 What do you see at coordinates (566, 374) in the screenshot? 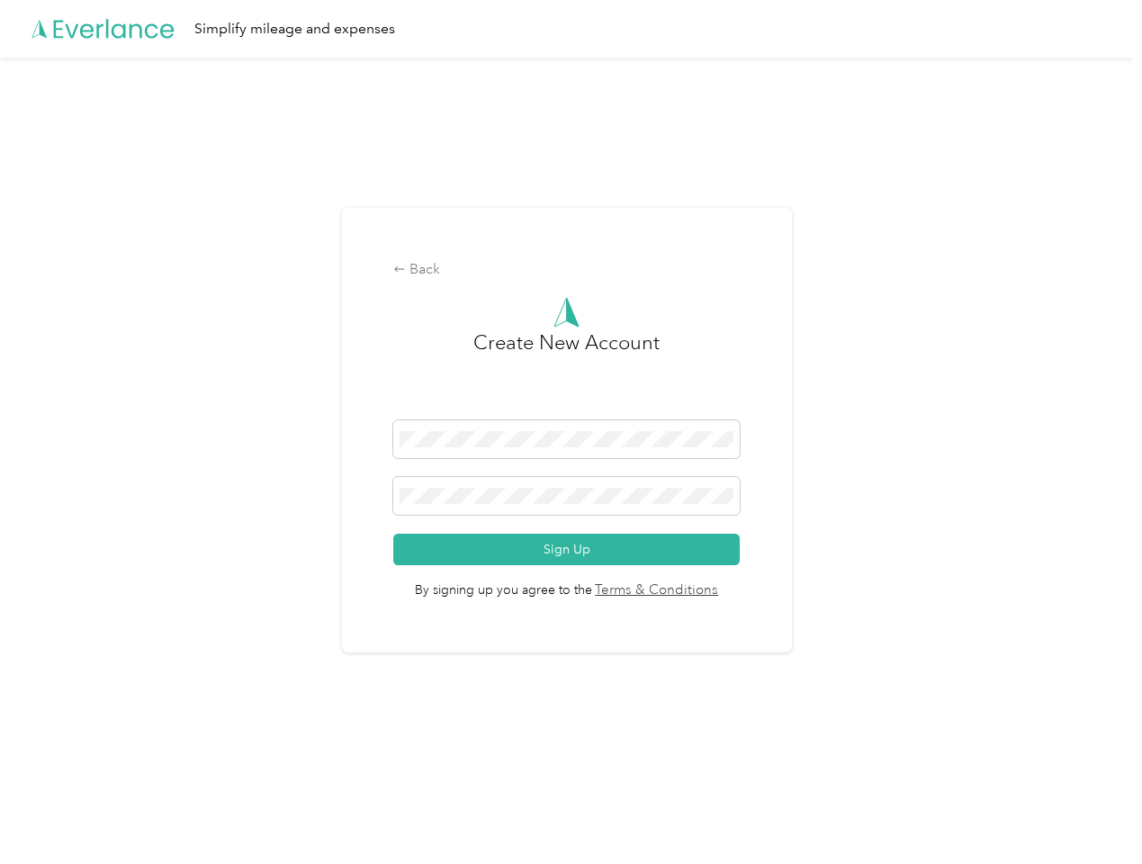
I see `h3: Create New Account` at bounding box center [566, 374].